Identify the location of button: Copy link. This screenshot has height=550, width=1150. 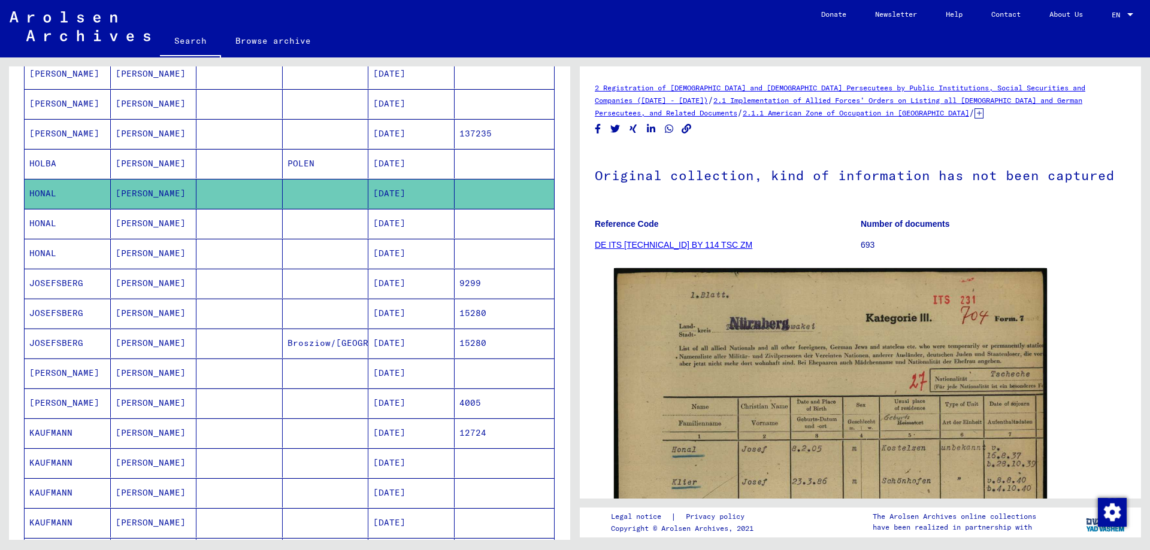
(686, 129).